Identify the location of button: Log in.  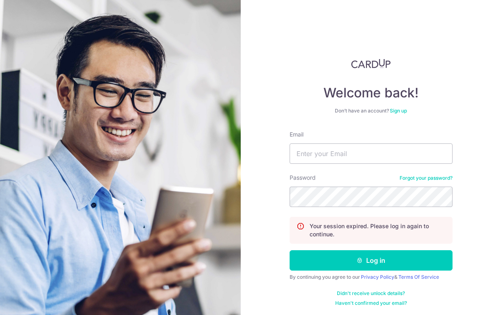
(371, 260).